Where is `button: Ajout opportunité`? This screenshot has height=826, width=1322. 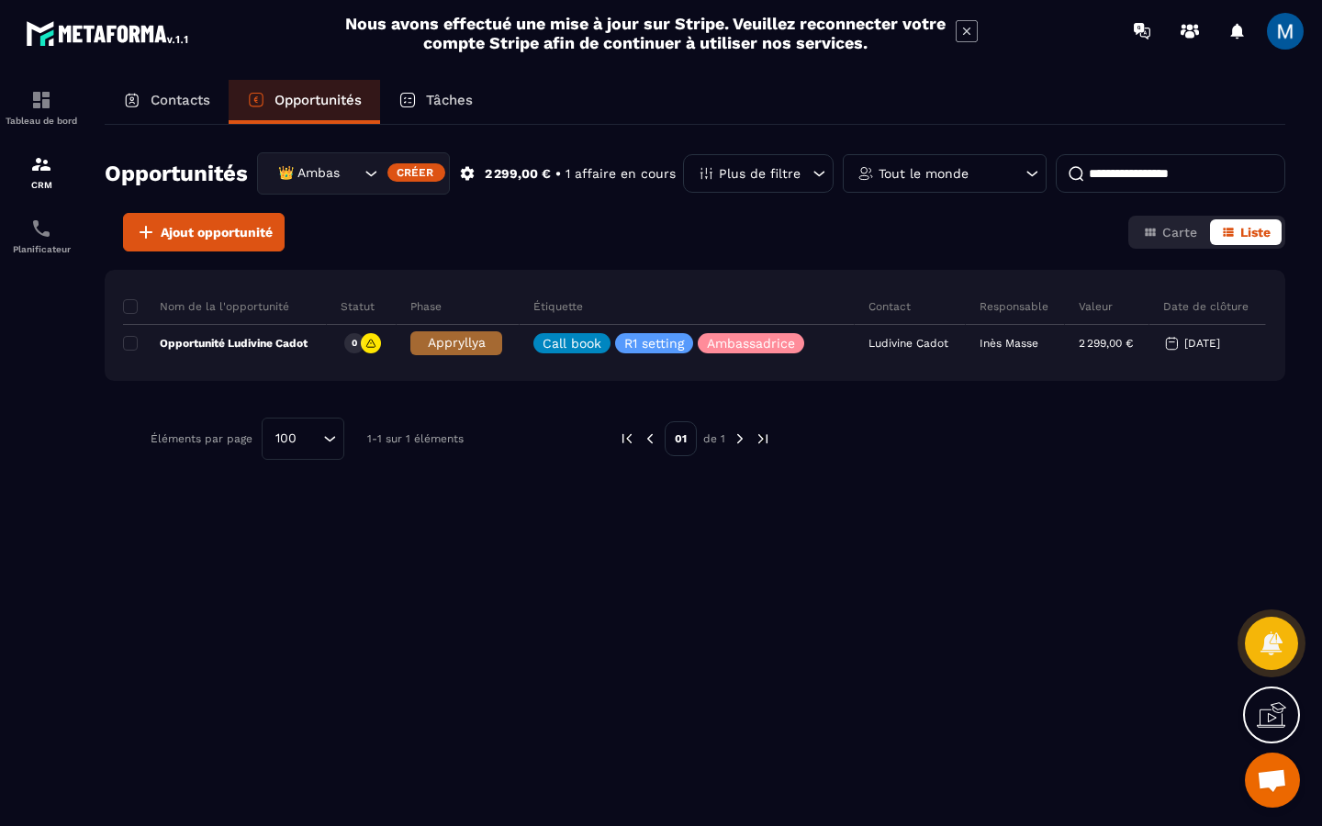 button: Ajout opportunité is located at coordinates (204, 232).